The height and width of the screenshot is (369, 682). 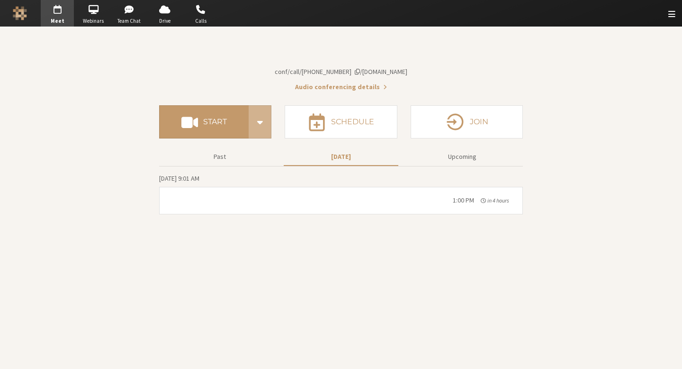 I want to click on span: in 4 hours, so click(x=499, y=200).